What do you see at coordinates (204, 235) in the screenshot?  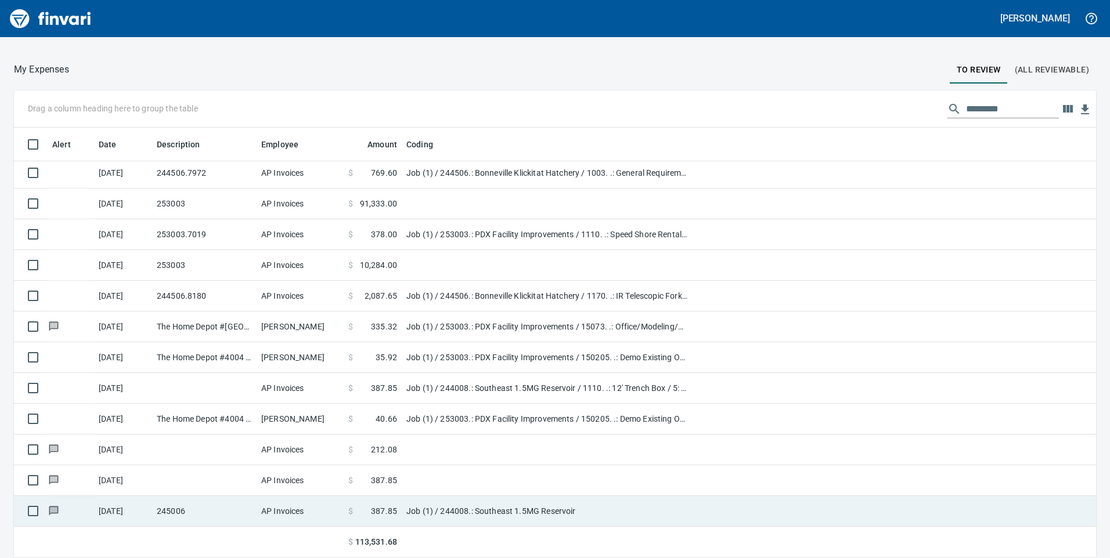 I see `td: 253003.7019` at bounding box center [204, 235].